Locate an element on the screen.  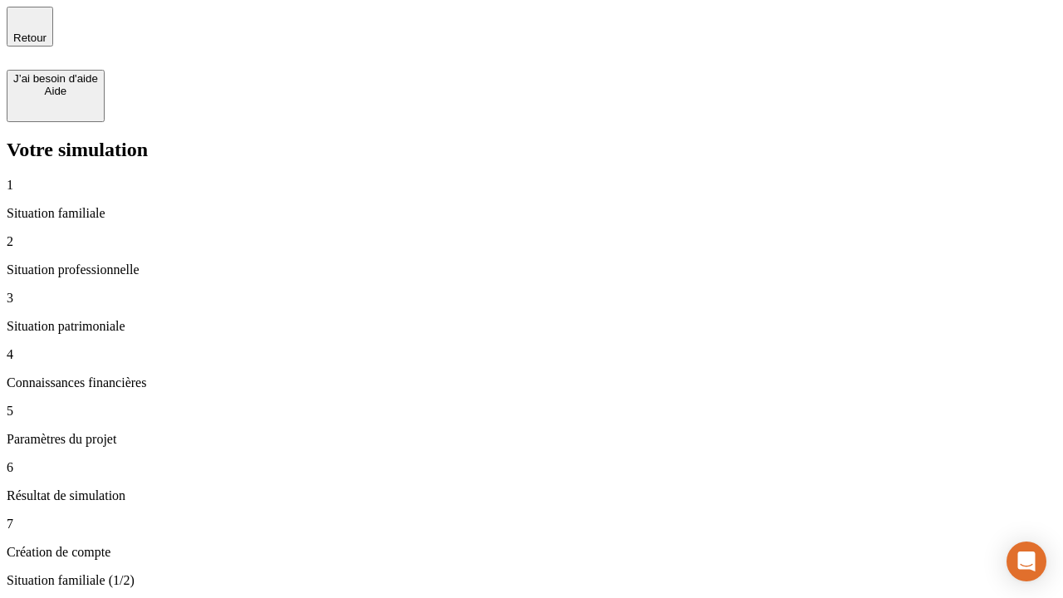
button: Retour is located at coordinates (30, 27).